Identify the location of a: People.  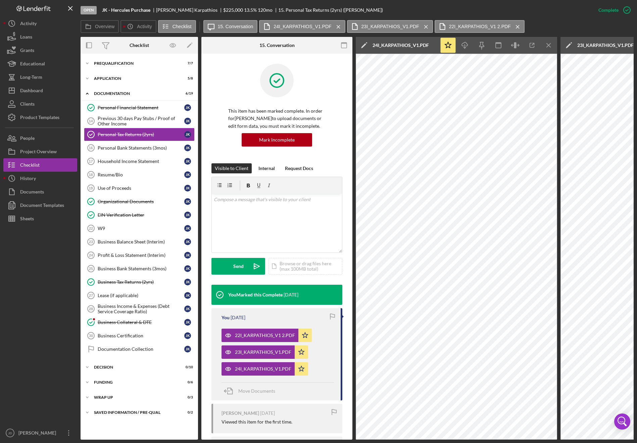
(40, 138).